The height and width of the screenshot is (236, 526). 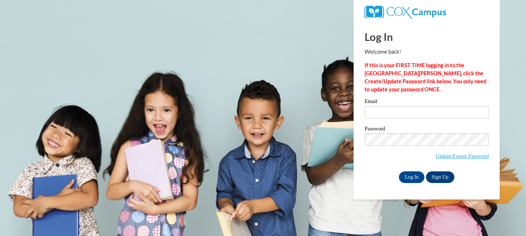 I want to click on h1: Log In, so click(x=427, y=37).